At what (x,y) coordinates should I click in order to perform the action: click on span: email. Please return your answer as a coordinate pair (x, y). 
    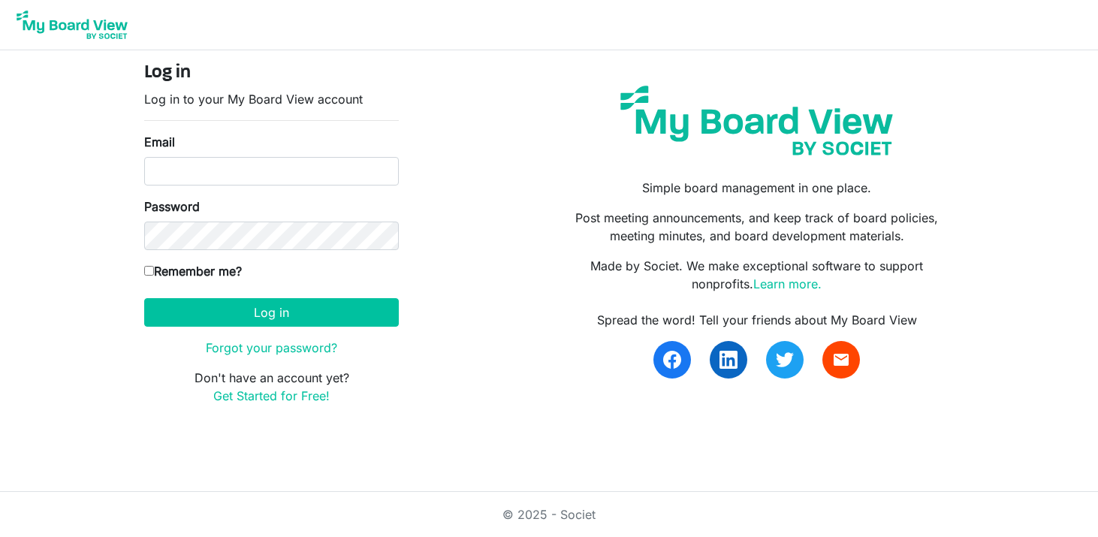
    Looking at the image, I should click on (841, 360).